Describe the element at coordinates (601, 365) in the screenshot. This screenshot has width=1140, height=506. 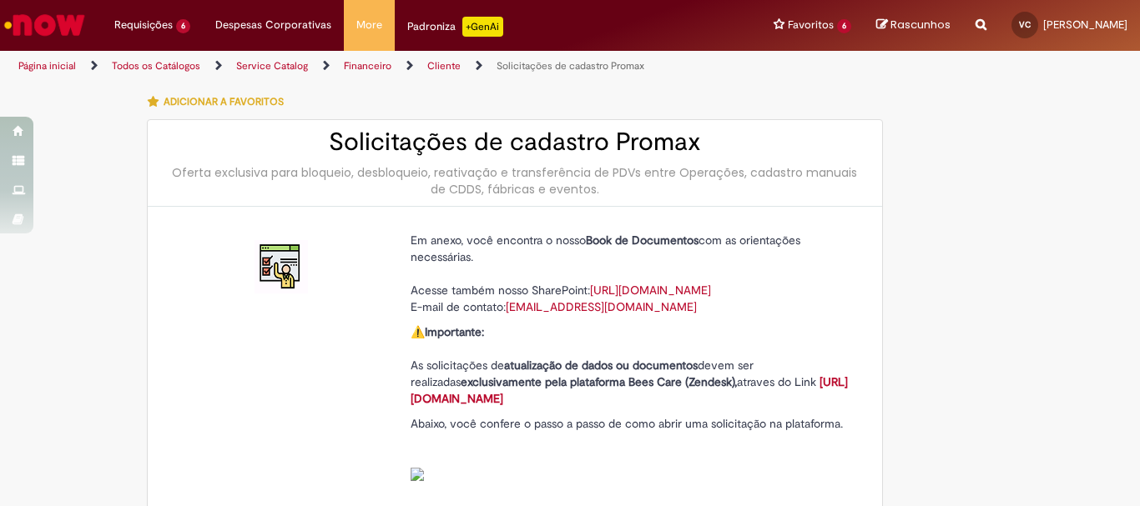
I see `strong: atualização de dados ou documentos` at that location.